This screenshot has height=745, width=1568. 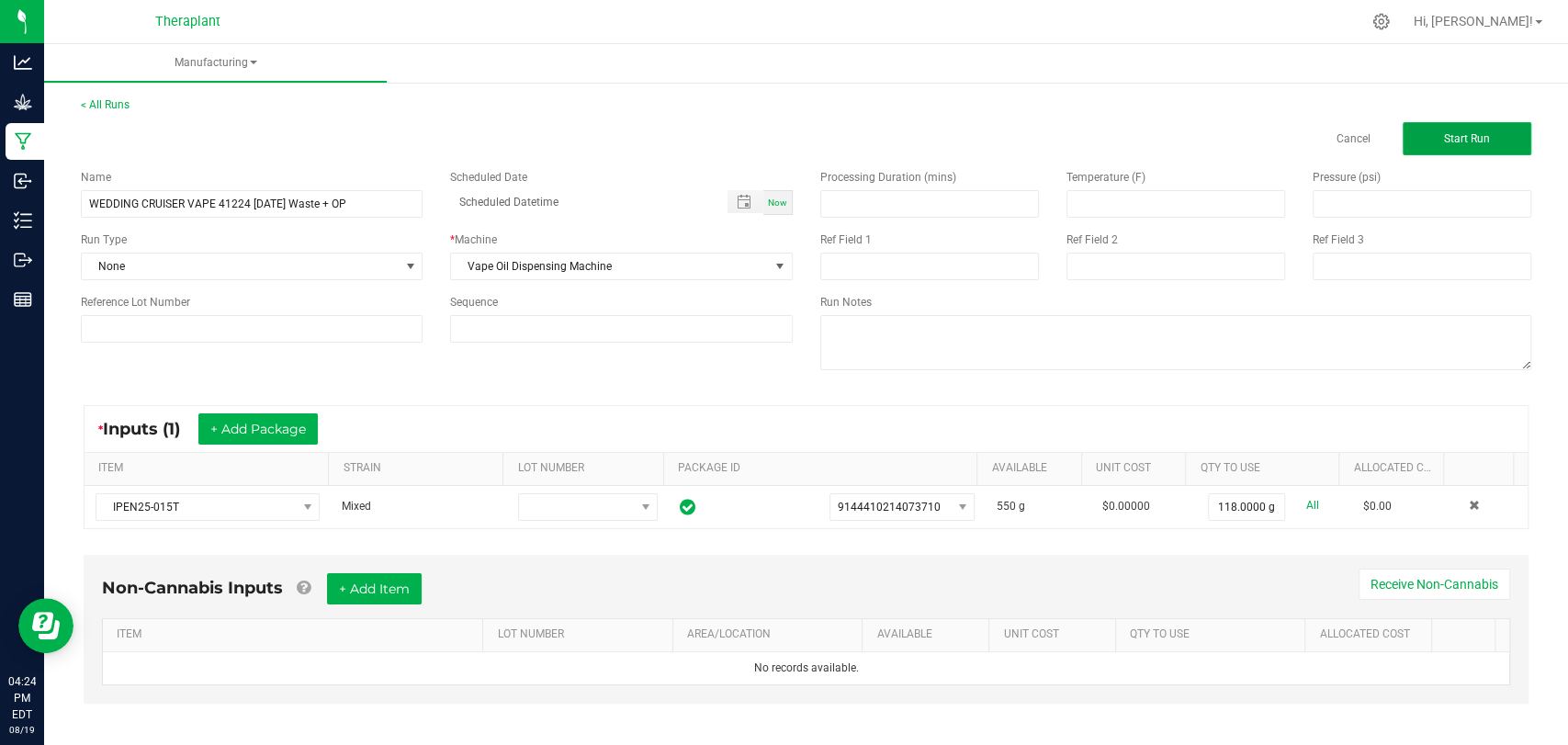 What do you see at coordinates (374, 589) in the screenshot?
I see `button: + Add Item` at bounding box center [374, 589].